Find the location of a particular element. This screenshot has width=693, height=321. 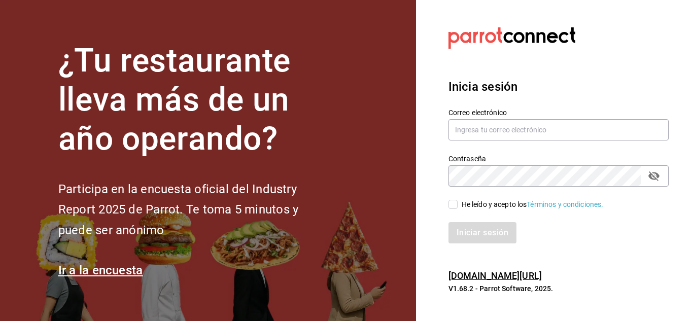

label: Contraseña is located at coordinates (559, 159).